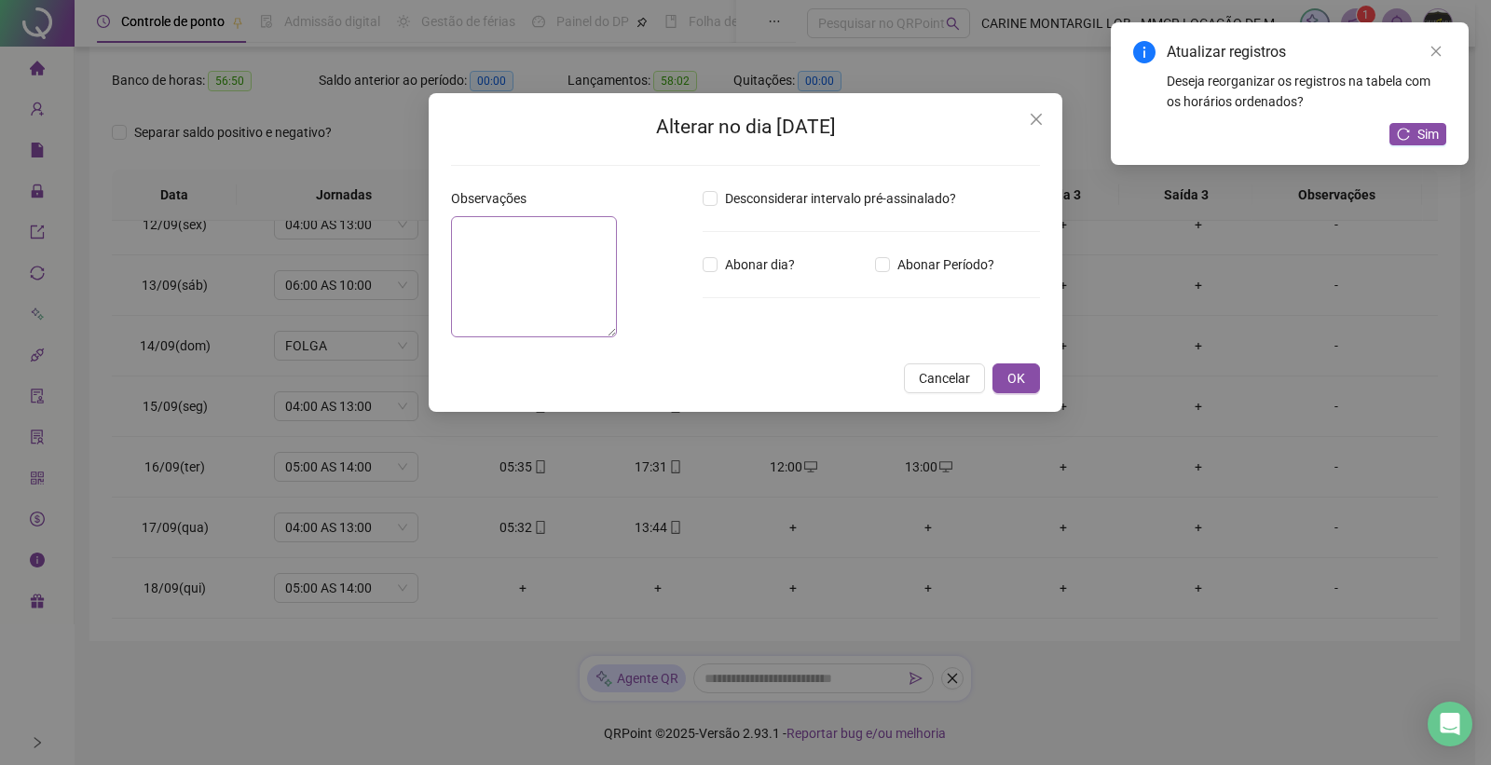 The width and height of the screenshot is (1491, 765). I want to click on span: Cancelar, so click(944, 378).